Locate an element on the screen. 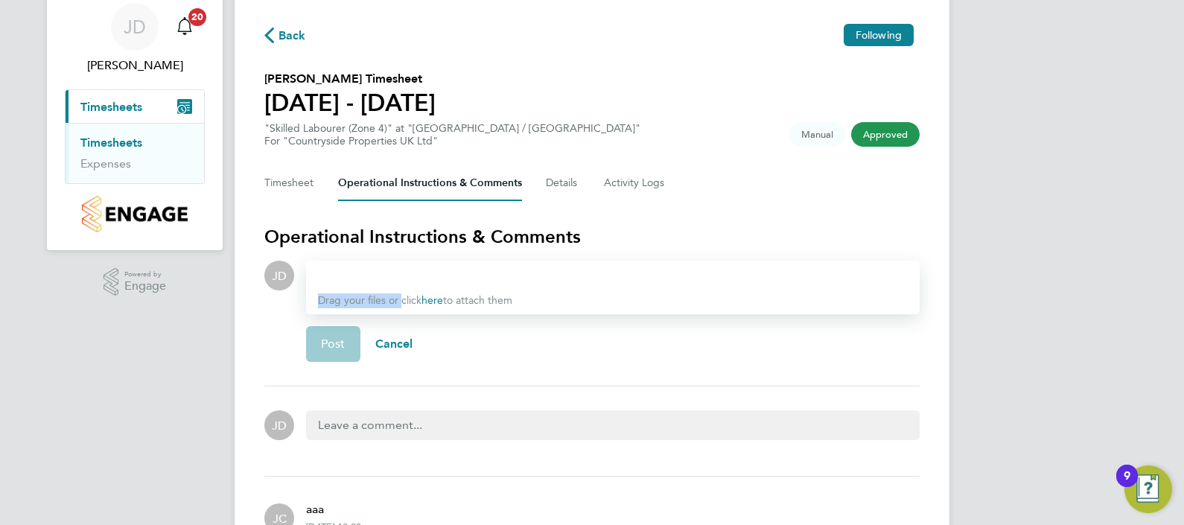 Image resolution: width=1184 pixels, height=525 pixels. span: This timesheet was manually created. is located at coordinates (817, 134).